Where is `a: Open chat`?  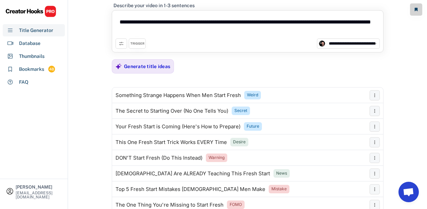 a: Open chat is located at coordinates (409, 192).